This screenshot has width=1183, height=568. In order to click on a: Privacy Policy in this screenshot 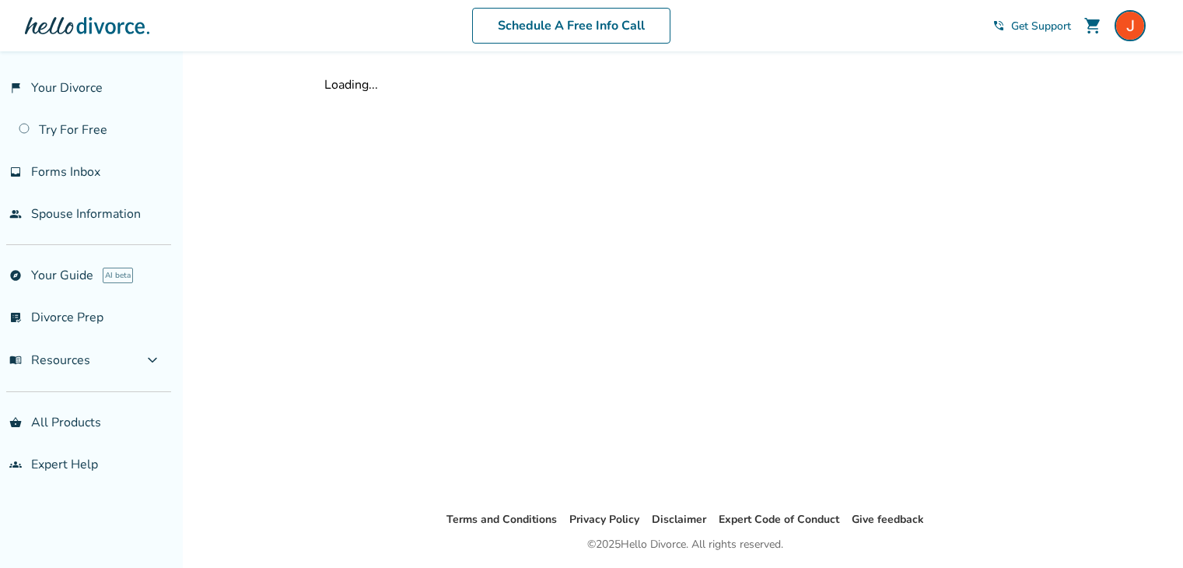, I will do `click(604, 519)`.